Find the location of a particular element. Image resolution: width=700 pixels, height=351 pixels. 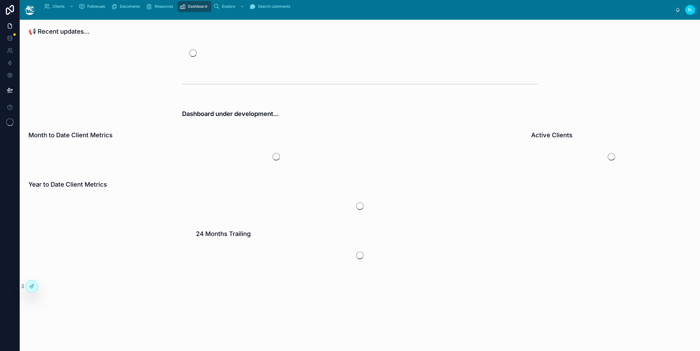

h1: 📢 Recent updates... is located at coordinates (59, 31).